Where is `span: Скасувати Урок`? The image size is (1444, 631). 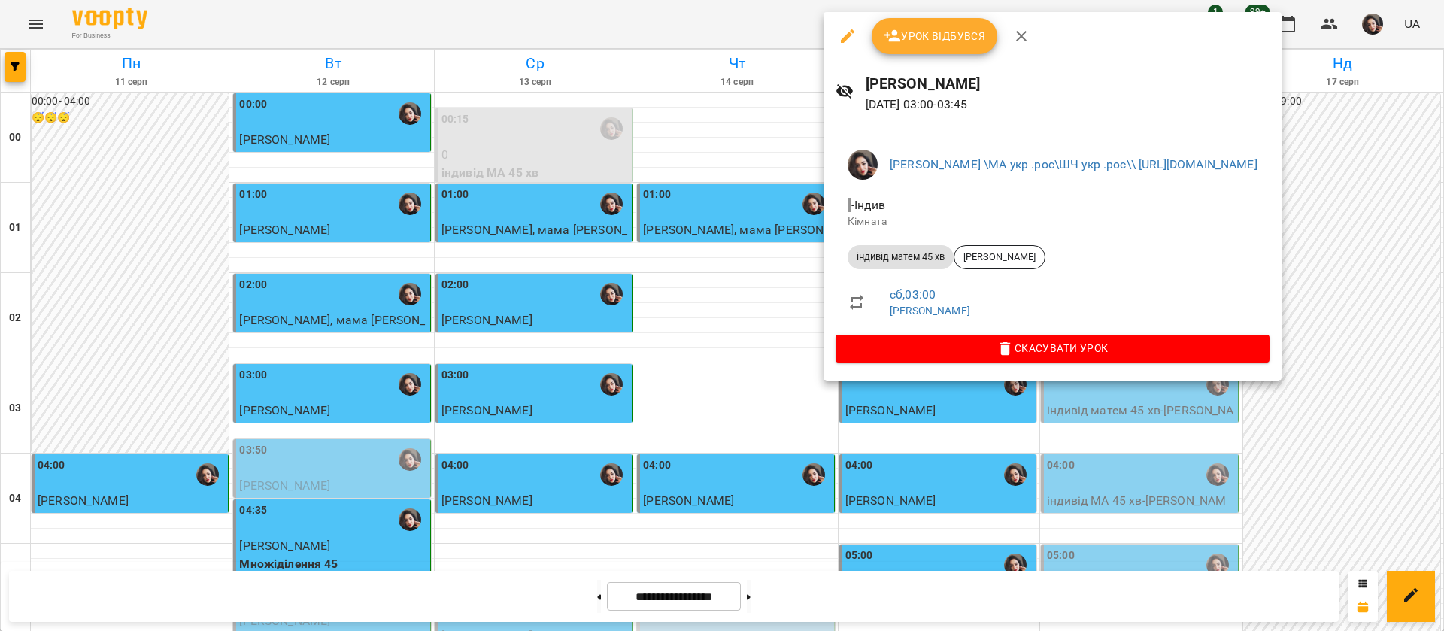
span: Скасувати Урок is located at coordinates (1052, 348).